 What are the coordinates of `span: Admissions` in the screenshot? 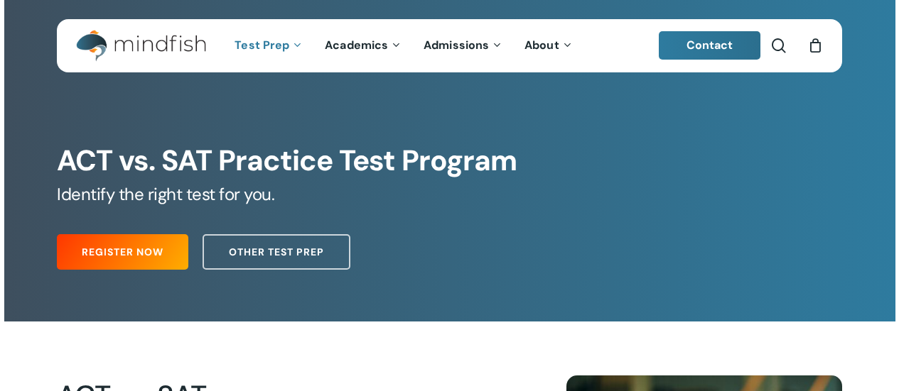 It's located at (456, 45).